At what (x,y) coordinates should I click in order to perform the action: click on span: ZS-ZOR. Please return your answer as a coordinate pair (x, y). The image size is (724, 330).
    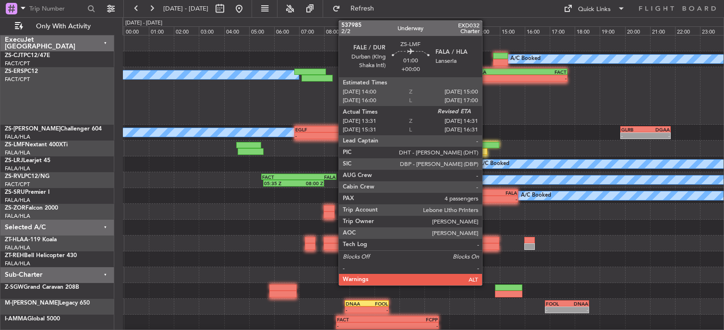
    Looking at the image, I should click on (15, 208).